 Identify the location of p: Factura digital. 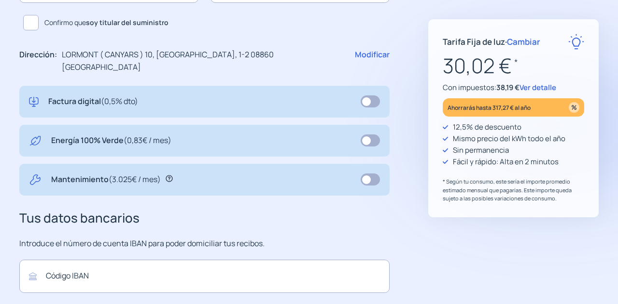
(93, 102).